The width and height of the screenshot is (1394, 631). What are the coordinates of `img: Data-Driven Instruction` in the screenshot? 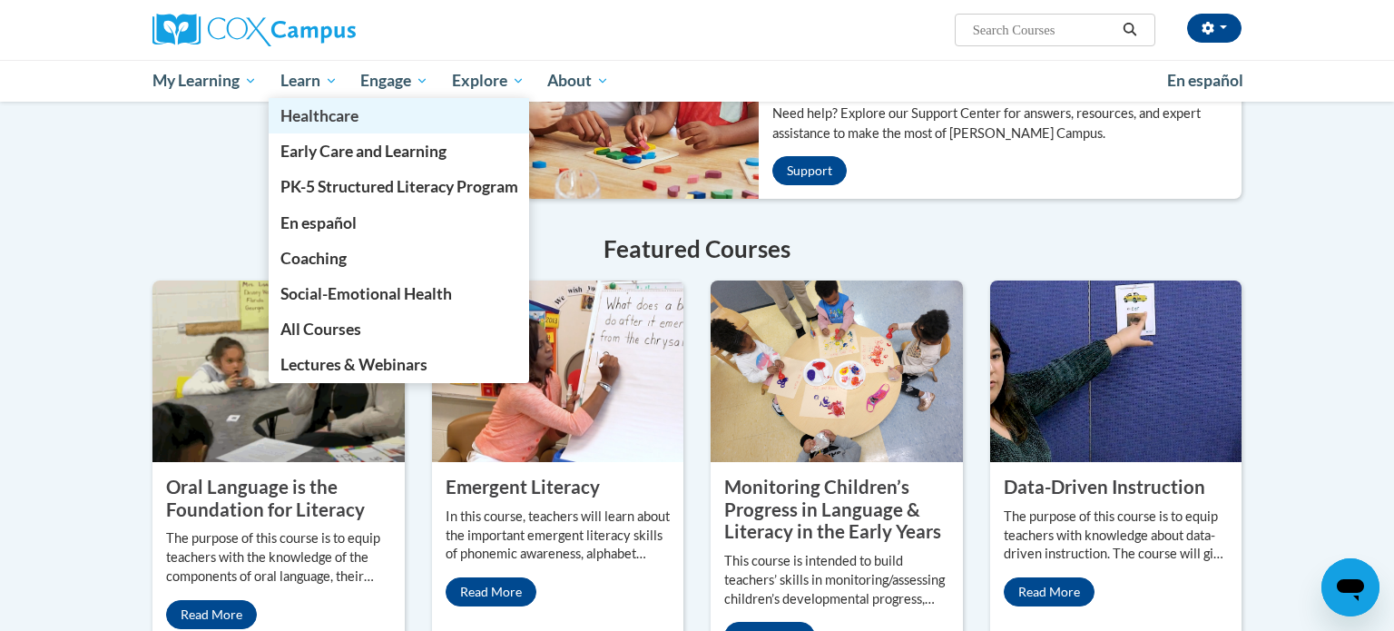 It's located at (1116, 371).